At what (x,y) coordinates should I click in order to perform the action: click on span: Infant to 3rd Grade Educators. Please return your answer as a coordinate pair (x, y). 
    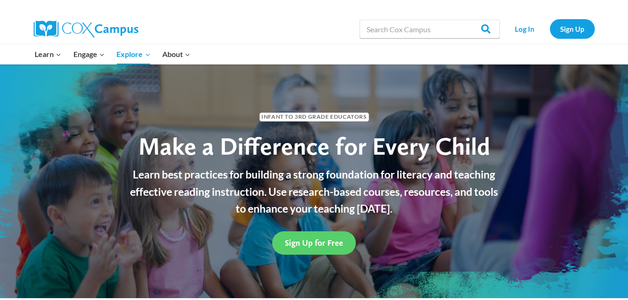
    Looking at the image, I should click on (314, 117).